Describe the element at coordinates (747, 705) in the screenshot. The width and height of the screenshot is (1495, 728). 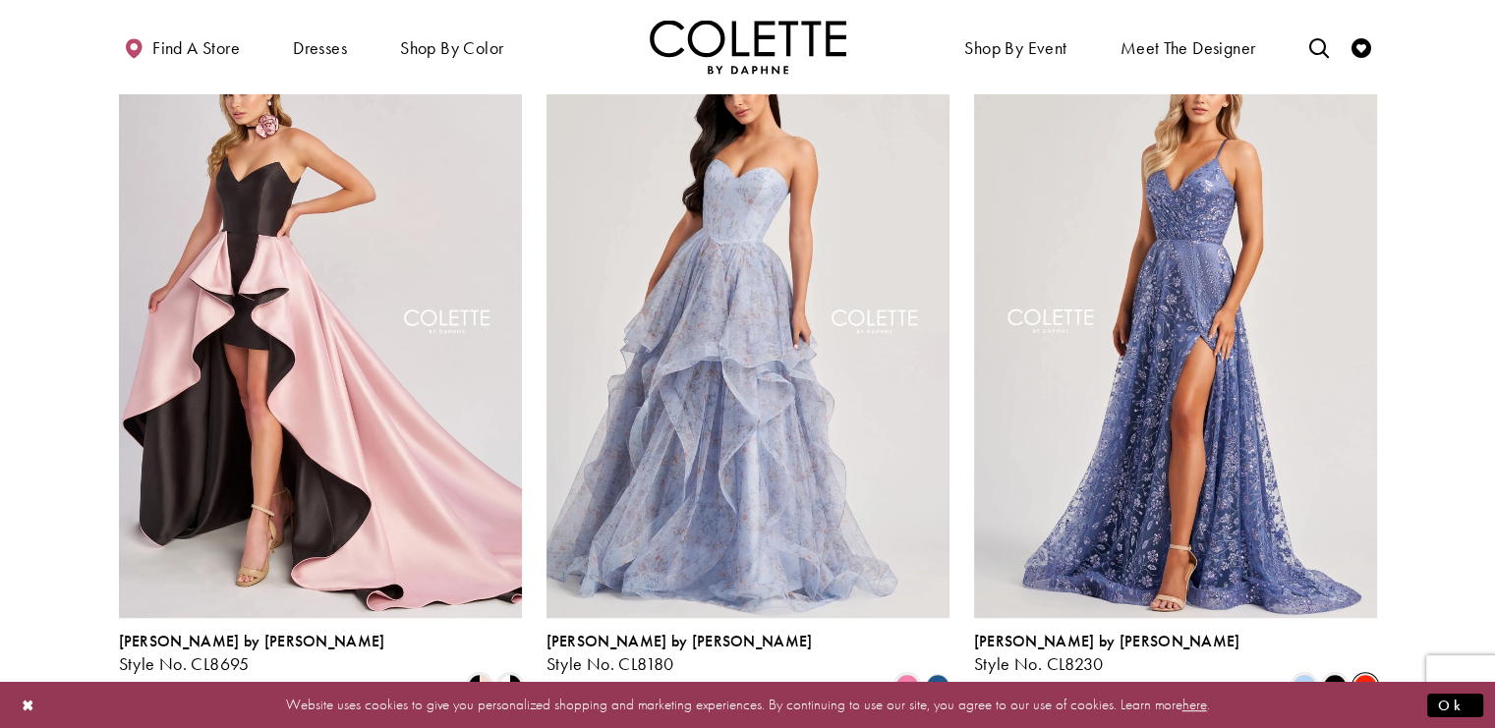
I see `p: Website uses cookies to give you personalized shopping and marketing experiences. By continuing t...` at that location.